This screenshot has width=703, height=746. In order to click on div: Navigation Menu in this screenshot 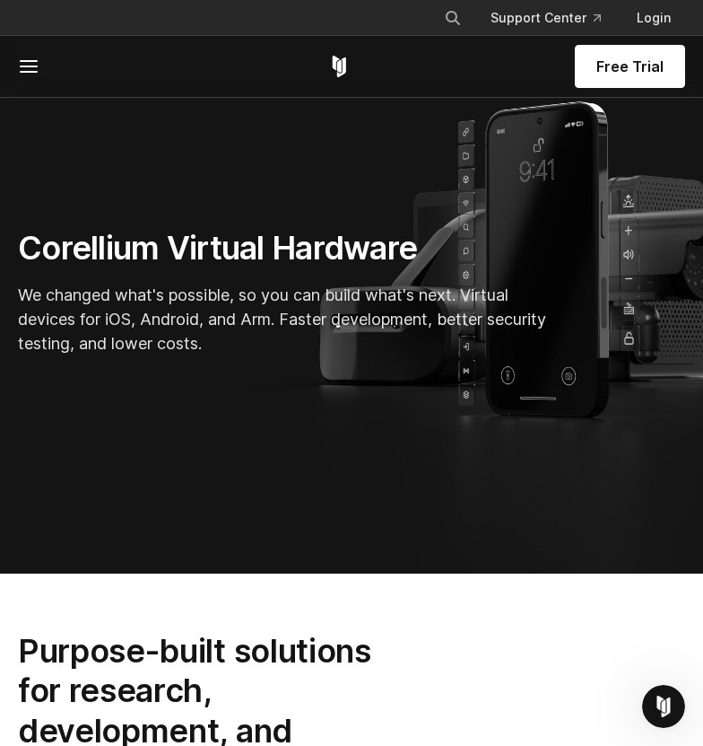, I will do `click(557, 18)`.